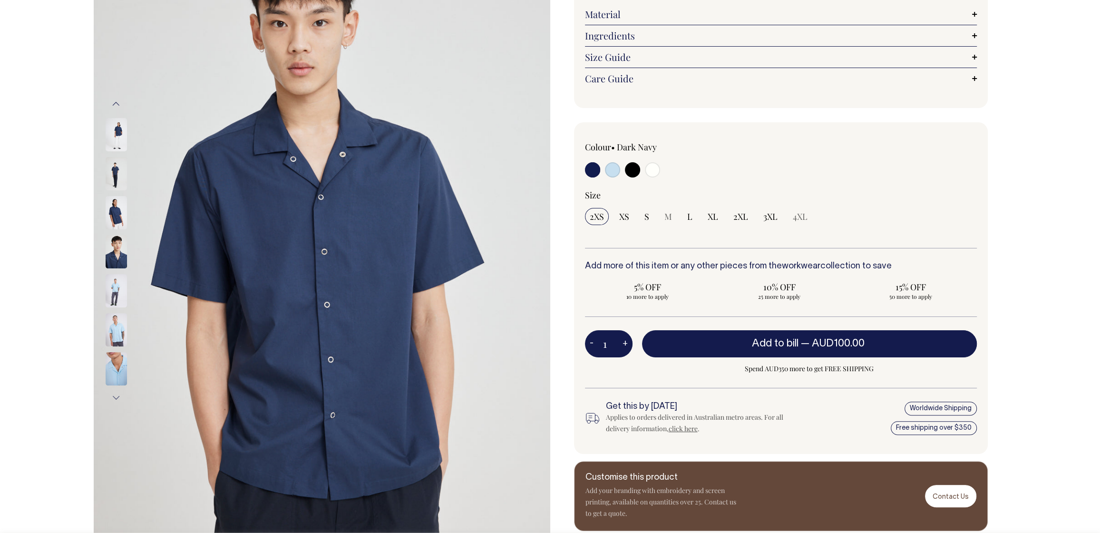 The height and width of the screenshot is (533, 1100). I want to click on a: workwear, so click(801, 266).